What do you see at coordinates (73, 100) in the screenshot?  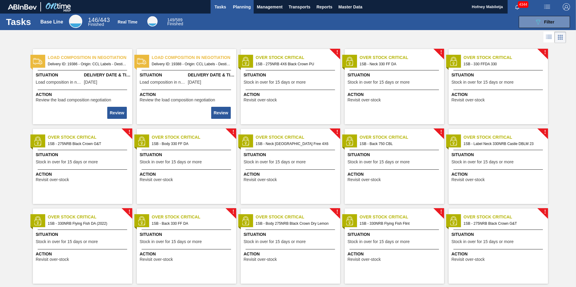 I see `span: Review the load composition negotiation` at bounding box center [73, 100].